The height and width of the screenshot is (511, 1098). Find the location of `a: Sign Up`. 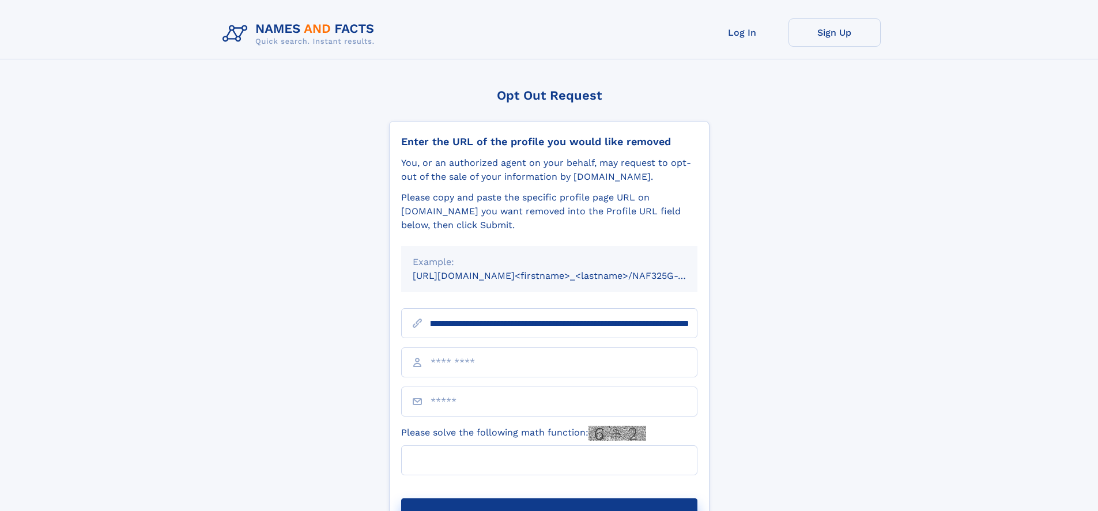

a: Sign Up is located at coordinates (834, 32).